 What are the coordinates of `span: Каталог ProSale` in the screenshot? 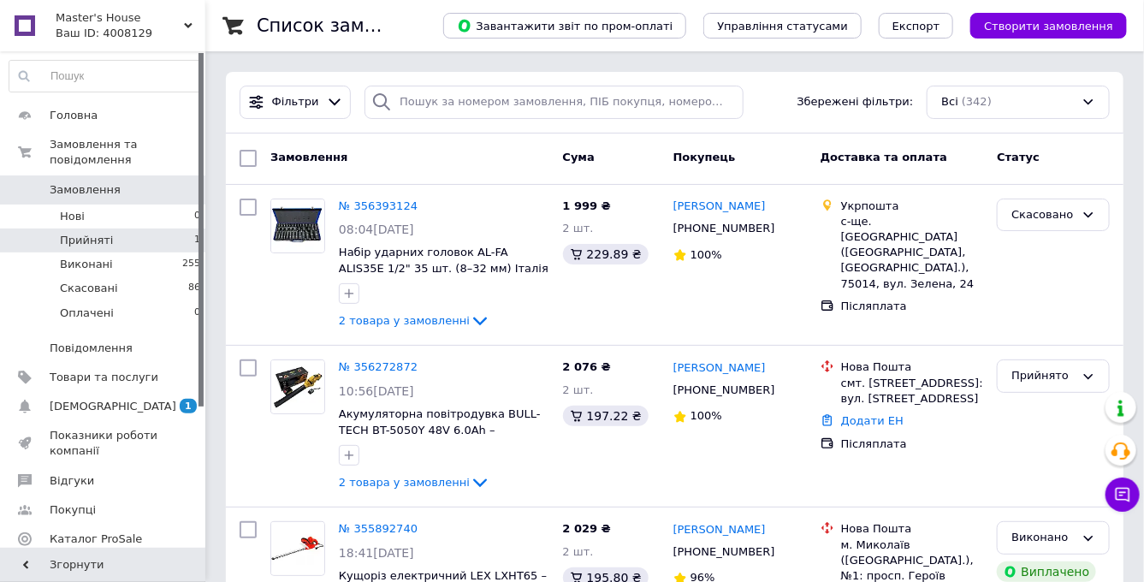 It's located at (96, 539).